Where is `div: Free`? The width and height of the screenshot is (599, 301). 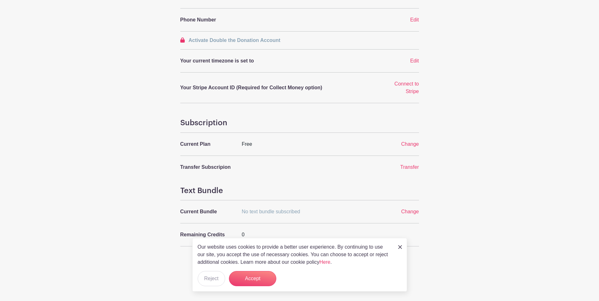 div: Free is located at coordinates (310, 144).